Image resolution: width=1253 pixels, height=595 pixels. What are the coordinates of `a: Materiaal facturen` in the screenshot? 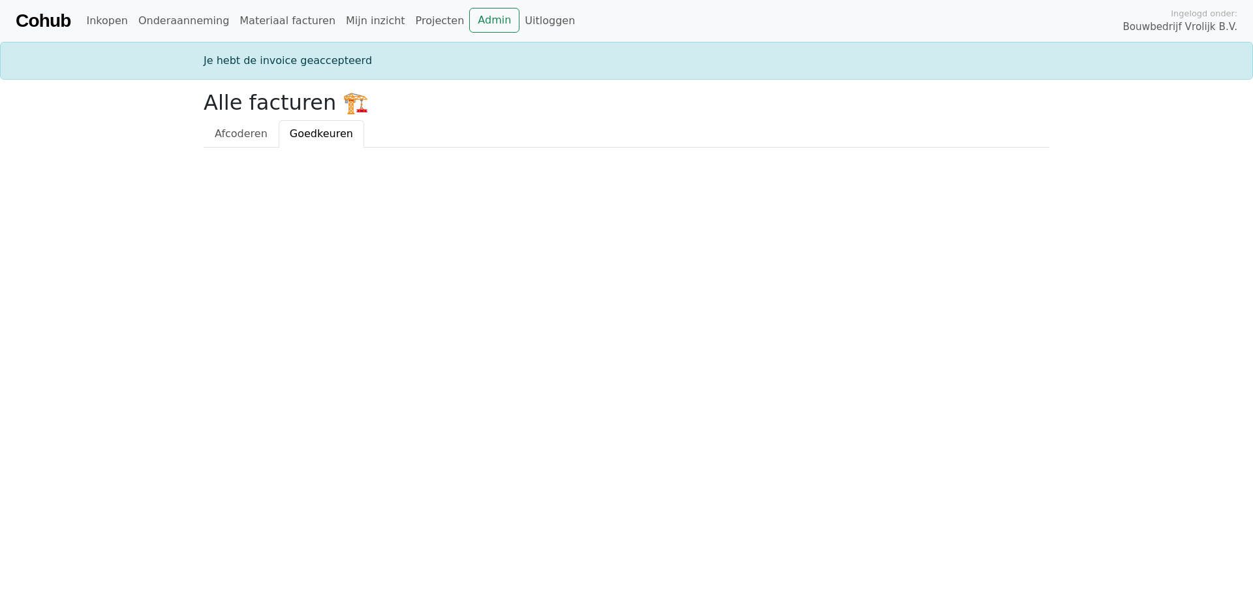 It's located at (287, 21).